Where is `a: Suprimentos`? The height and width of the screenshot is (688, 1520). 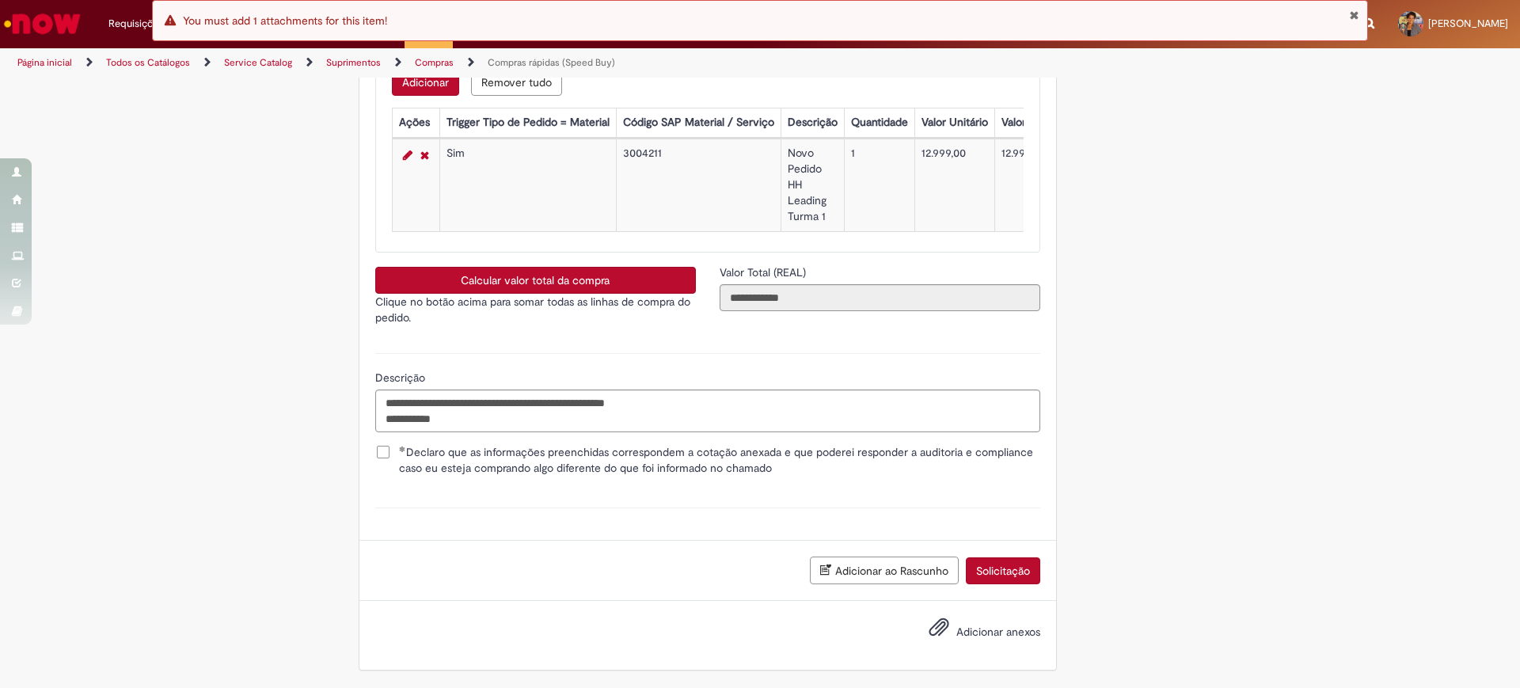
a: Suprimentos is located at coordinates (353, 63).